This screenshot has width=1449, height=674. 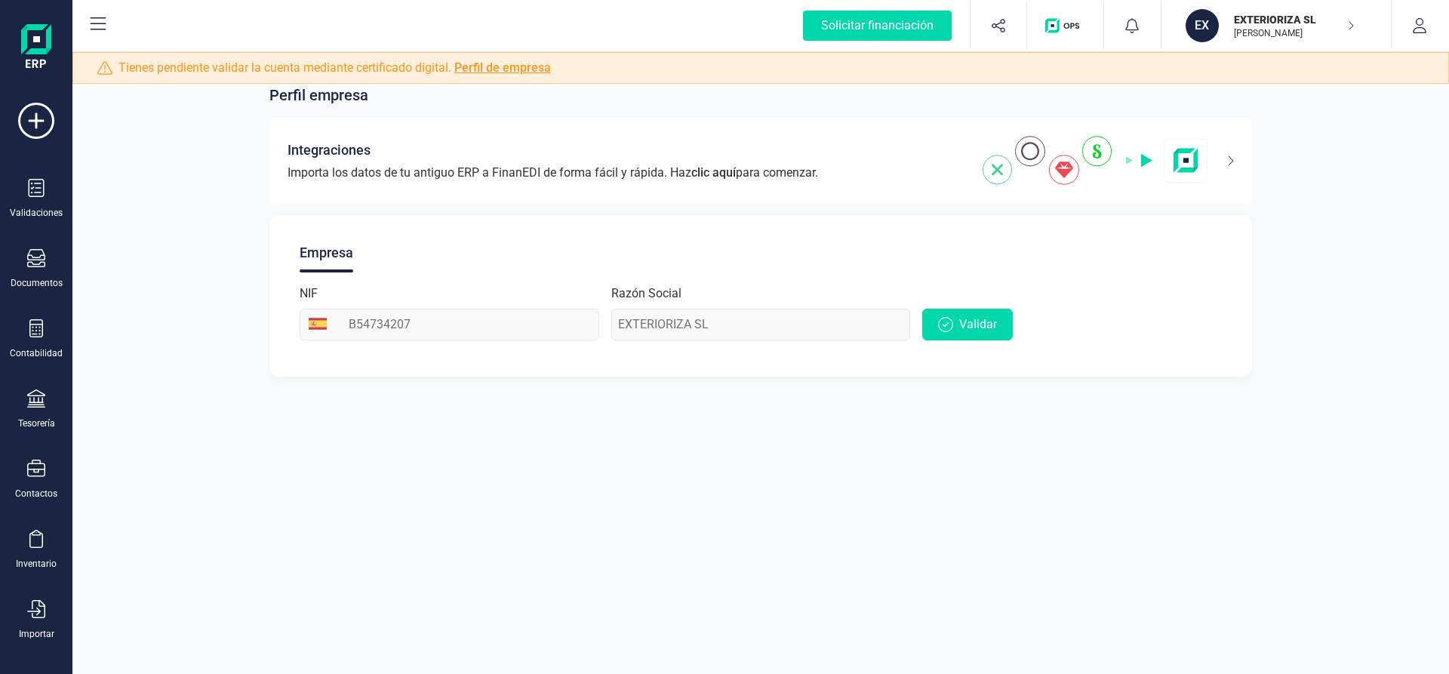 I want to click on span: Integraciones, so click(x=329, y=150).